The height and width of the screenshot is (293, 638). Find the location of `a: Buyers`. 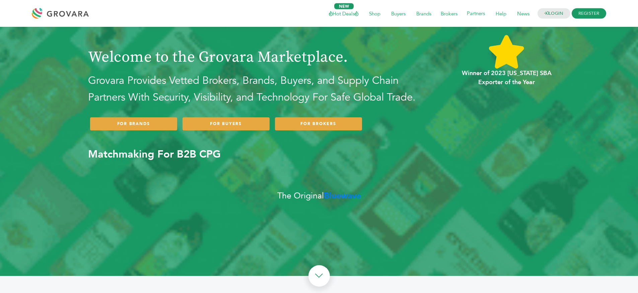

a: Buyers is located at coordinates (398, 13).